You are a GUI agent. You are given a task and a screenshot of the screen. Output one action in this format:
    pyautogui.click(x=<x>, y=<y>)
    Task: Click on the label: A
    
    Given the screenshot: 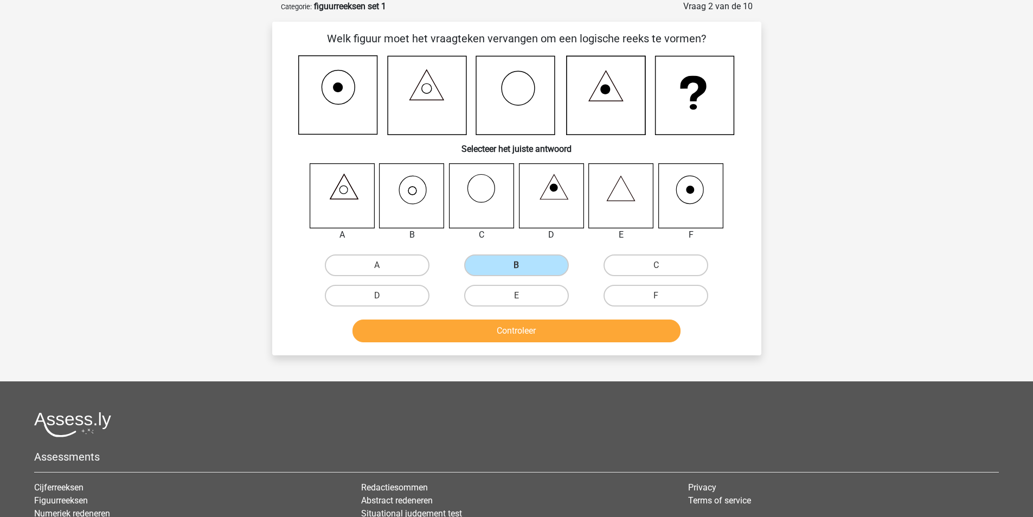 What is the action you would take?
    pyautogui.click(x=377, y=265)
    